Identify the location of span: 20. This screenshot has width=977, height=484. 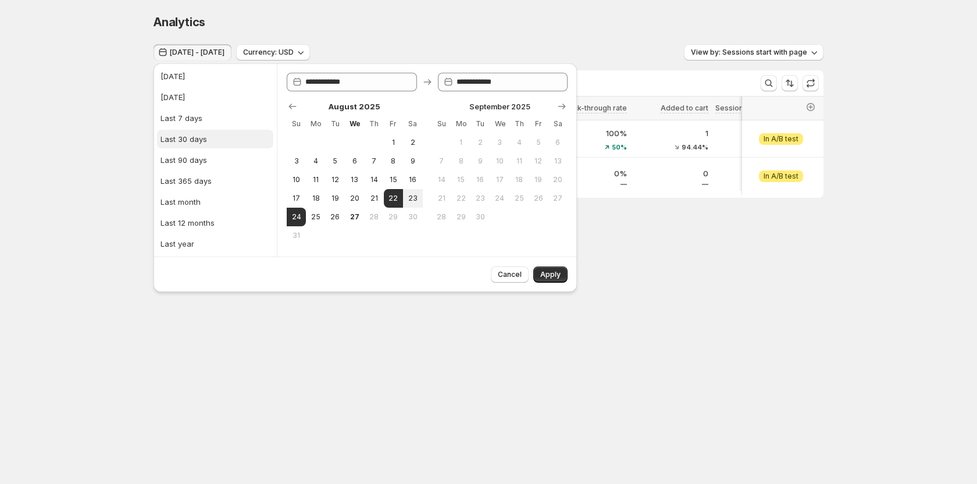
(354, 198).